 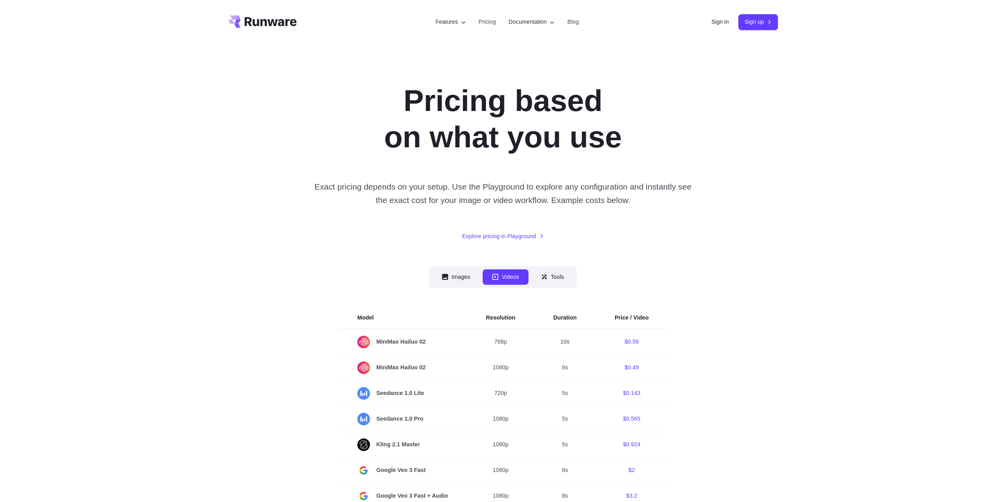 What do you see at coordinates (503, 193) in the screenshot?
I see `p: Exact pricing depends on your setup. Use the Playground to explore any configuration and instantl...` at bounding box center [503, 193].